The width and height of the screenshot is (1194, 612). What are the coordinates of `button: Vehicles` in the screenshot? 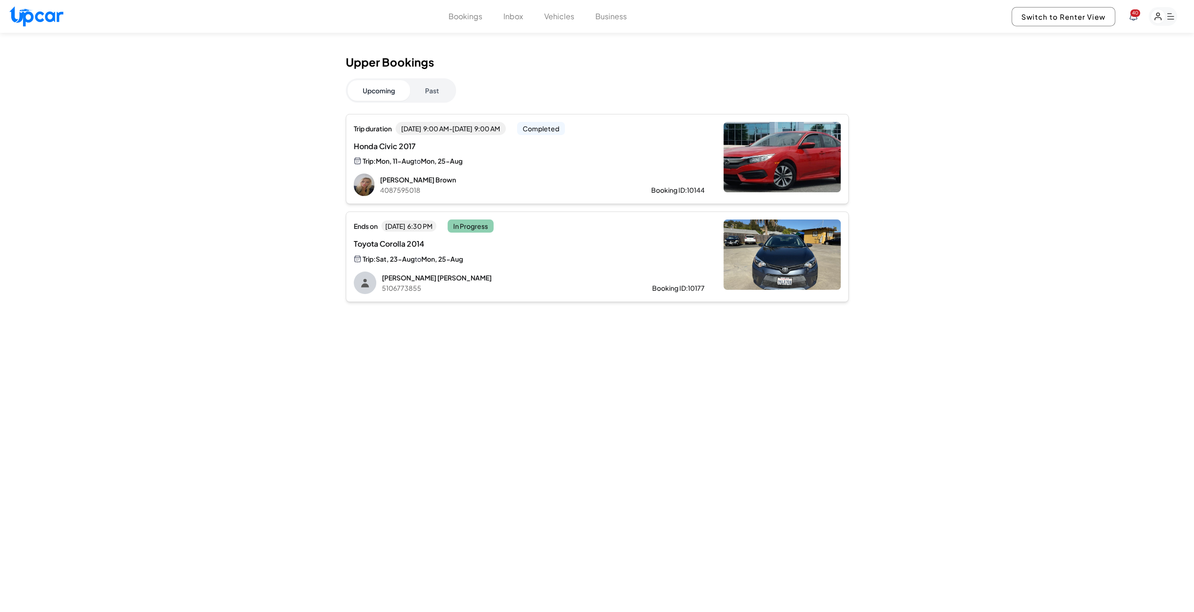 It's located at (559, 16).